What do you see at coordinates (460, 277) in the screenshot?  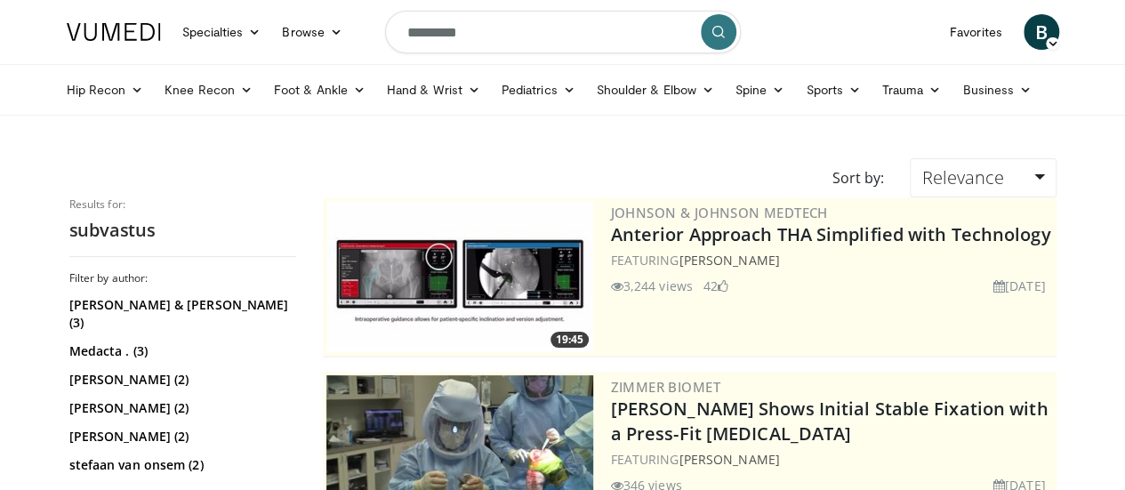 I see `img: 06bb1c17-1231-4454-8f12-6191b0b3b81a.300x170_q85_crop-smart_upscale.jpg` at bounding box center [460, 277].